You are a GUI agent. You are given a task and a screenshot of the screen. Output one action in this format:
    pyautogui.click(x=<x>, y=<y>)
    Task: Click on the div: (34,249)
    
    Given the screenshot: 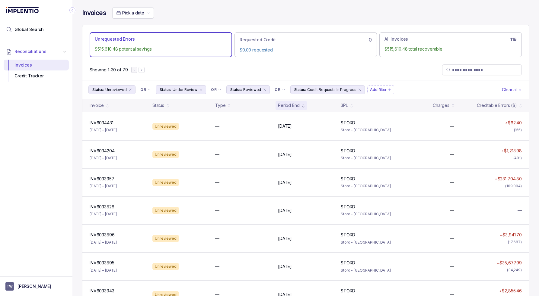 What is the action you would take?
    pyautogui.click(x=514, y=270)
    